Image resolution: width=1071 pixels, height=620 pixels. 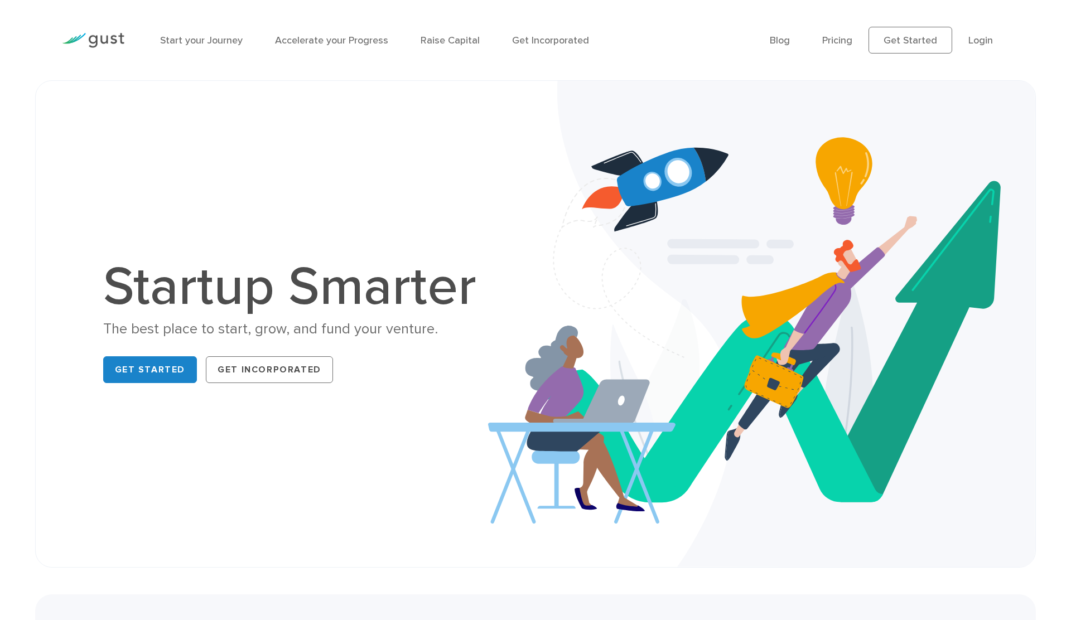 I want to click on a: Pricing, so click(x=837, y=40).